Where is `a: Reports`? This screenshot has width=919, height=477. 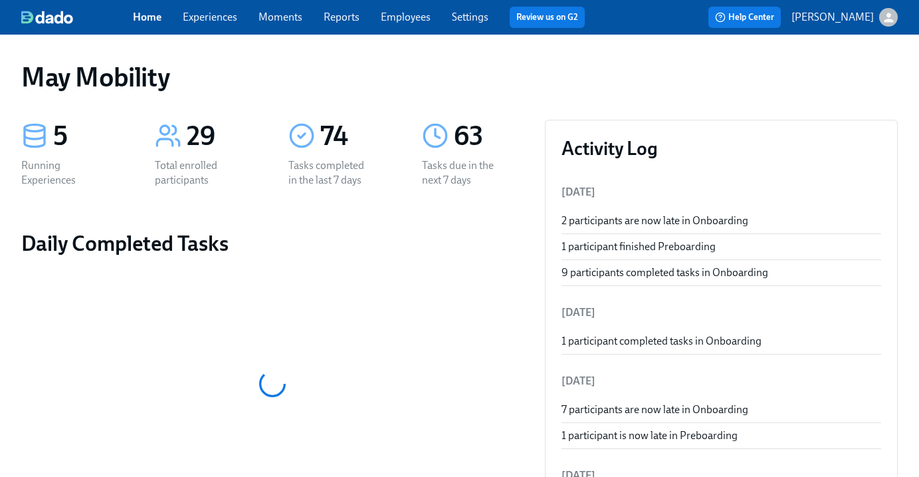
a: Reports is located at coordinates (342, 17).